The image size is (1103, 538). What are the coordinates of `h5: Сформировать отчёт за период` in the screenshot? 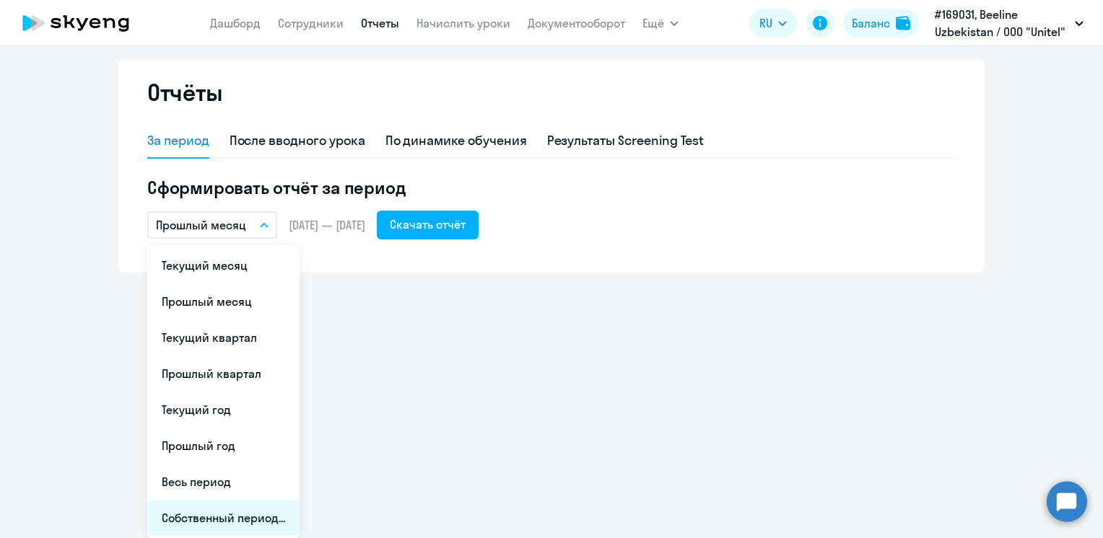 It's located at (551, 188).